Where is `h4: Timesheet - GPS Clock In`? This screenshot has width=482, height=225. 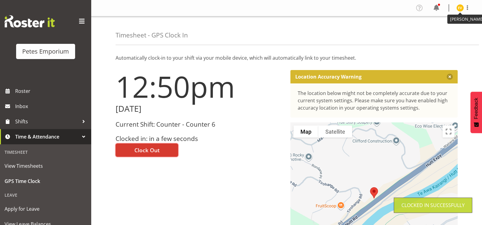
h4: Timesheet - GPS Clock In is located at coordinates (152, 35).